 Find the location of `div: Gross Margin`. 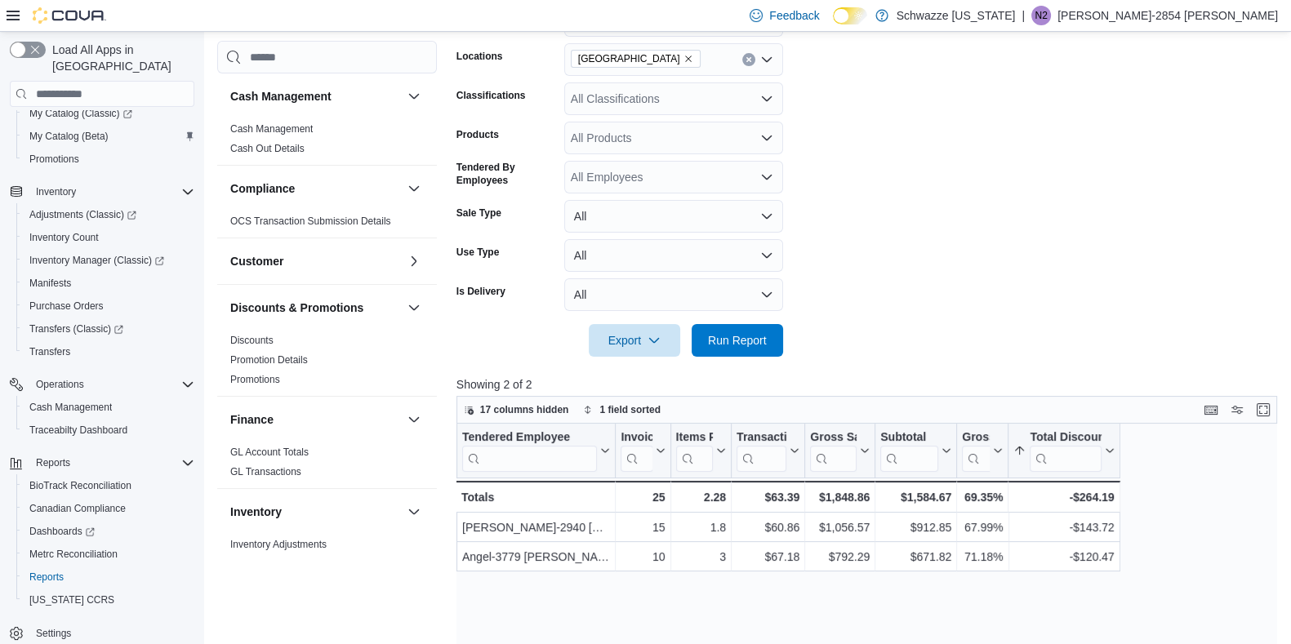

div: Gross Margin is located at coordinates (975, 438).